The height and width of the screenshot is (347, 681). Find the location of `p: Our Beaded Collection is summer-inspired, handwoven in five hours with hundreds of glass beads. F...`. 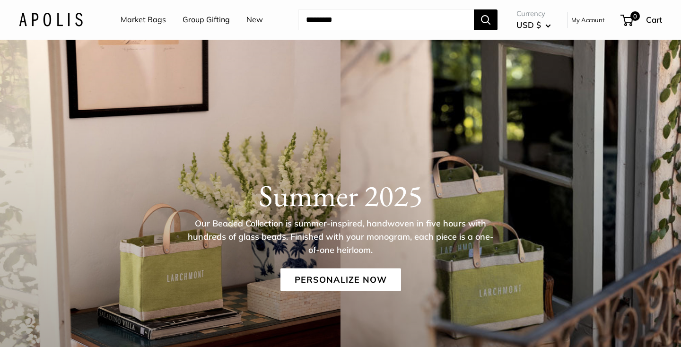

p: Our Beaded Collection is summer-inspired, handwoven in five hours with hundreds of glass beads. F... is located at coordinates (341, 237).